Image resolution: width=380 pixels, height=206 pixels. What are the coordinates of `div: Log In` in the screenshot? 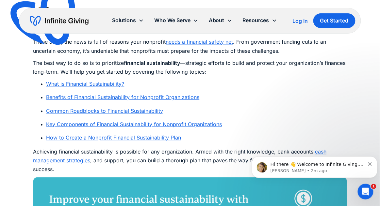 It's located at (300, 21).